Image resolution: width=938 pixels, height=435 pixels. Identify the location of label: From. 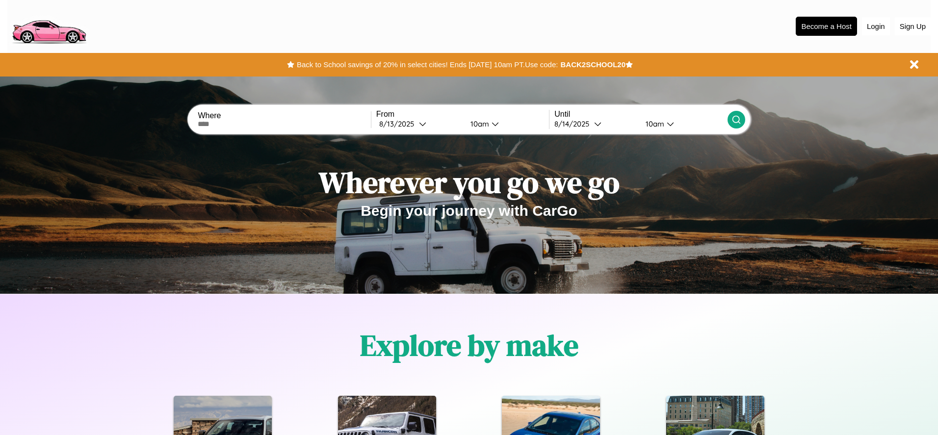
(463, 114).